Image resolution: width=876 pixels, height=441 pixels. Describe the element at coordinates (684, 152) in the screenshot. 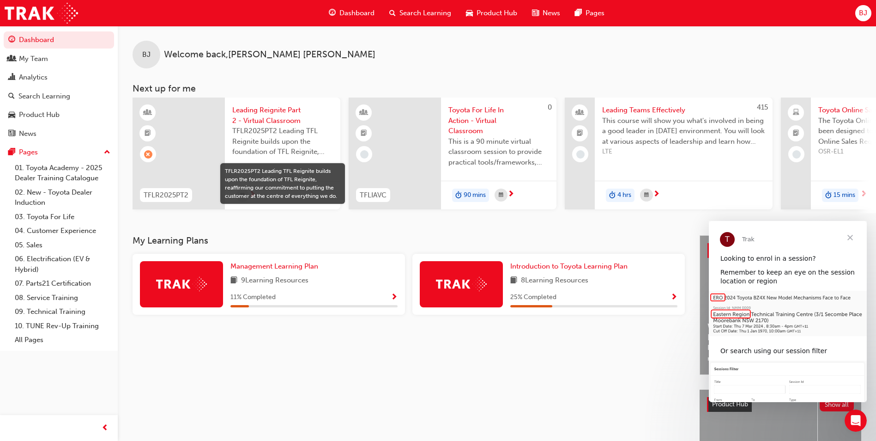

I see `span: LTE` at that location.